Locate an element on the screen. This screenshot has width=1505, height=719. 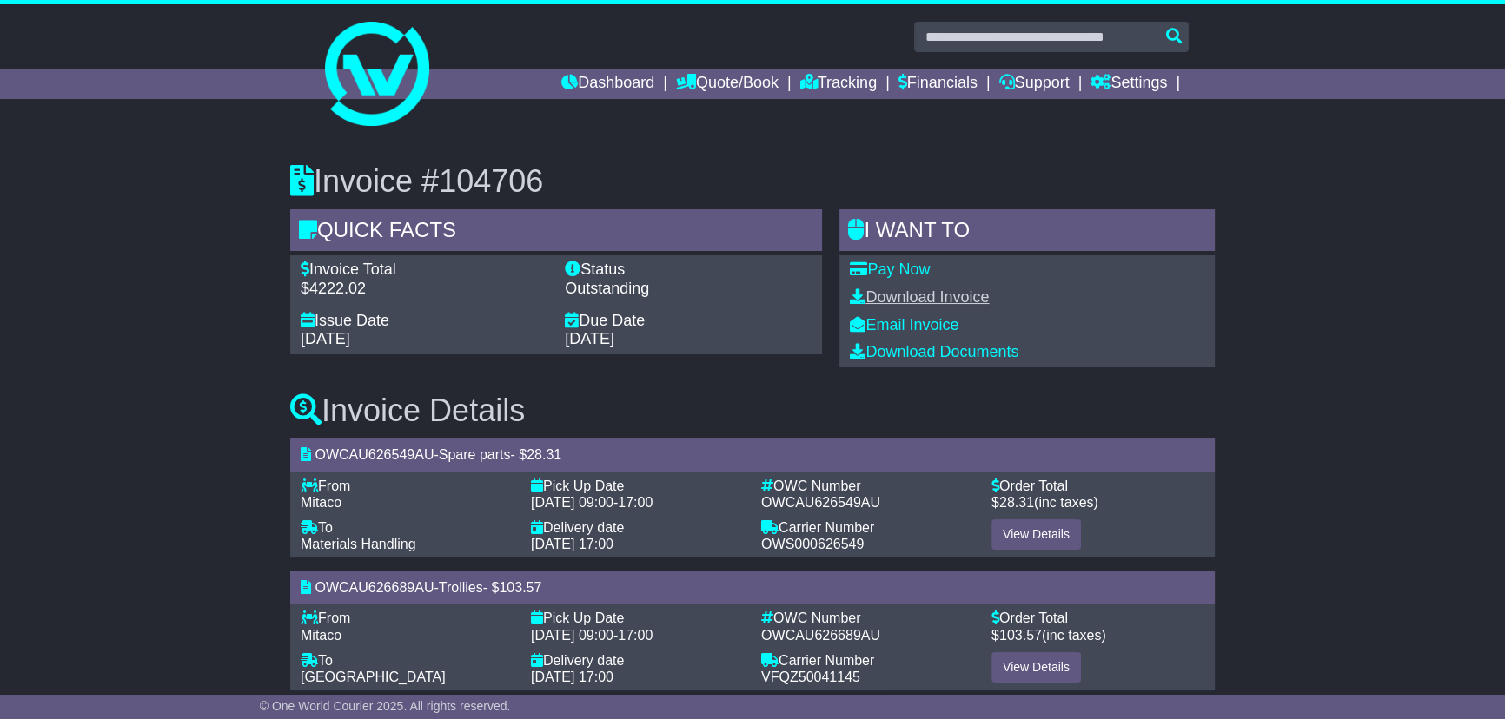
a: Settings is located at coordinates (1129, 84).